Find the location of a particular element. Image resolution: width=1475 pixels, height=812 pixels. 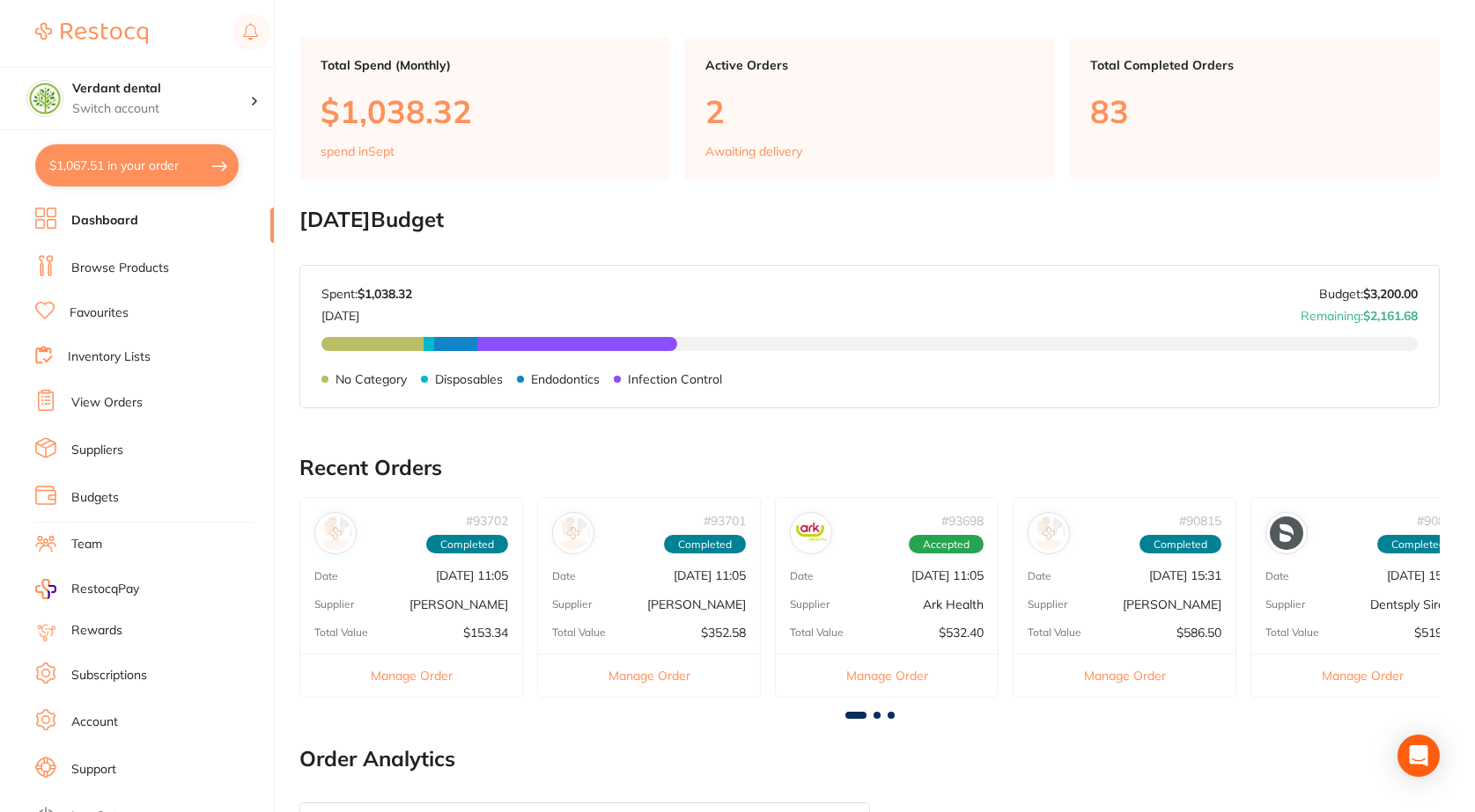

strong: $3,200.00 is located at coordinates (1390, 294).